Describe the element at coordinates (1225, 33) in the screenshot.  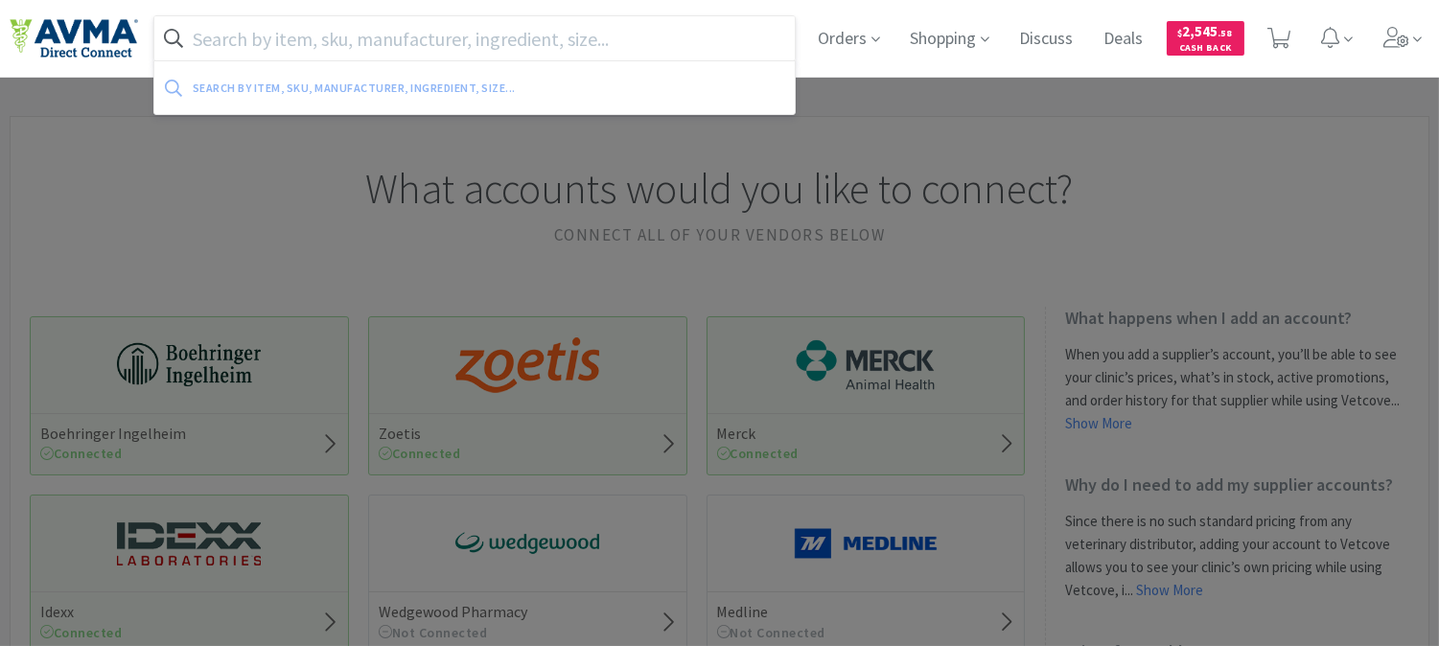
I see `span: . 58` at that location.